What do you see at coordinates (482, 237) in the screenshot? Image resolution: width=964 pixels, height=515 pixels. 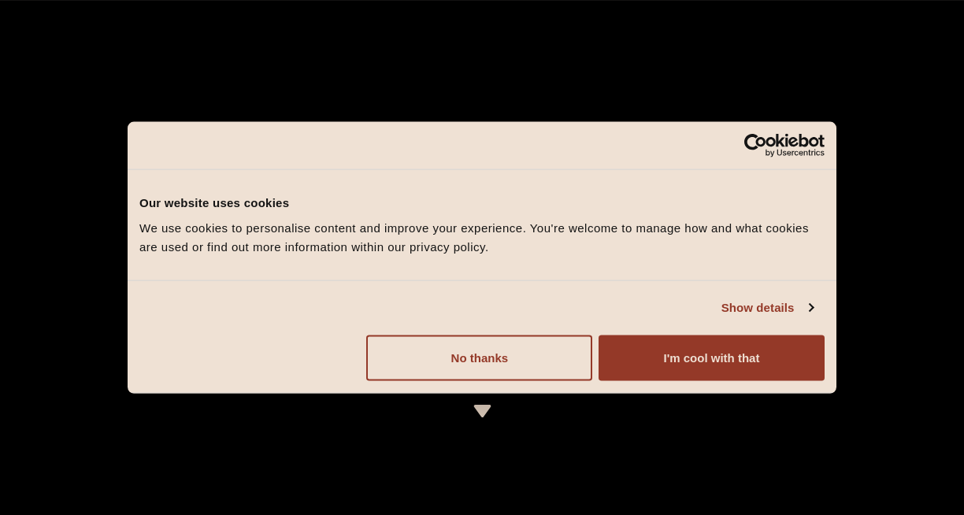 I see `div: We use cookies to personalise content and improve your experience. You're welcome to manage how a...` at bounding box center [482, 237].